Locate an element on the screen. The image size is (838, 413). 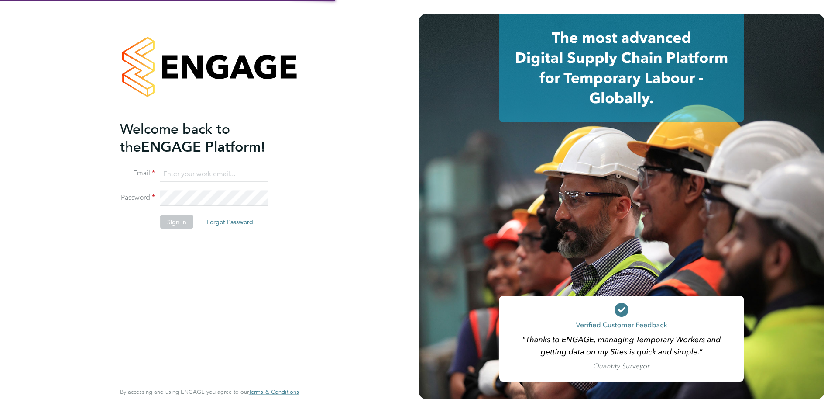
span: Welcome back to the is located at coordinates (175, 138).